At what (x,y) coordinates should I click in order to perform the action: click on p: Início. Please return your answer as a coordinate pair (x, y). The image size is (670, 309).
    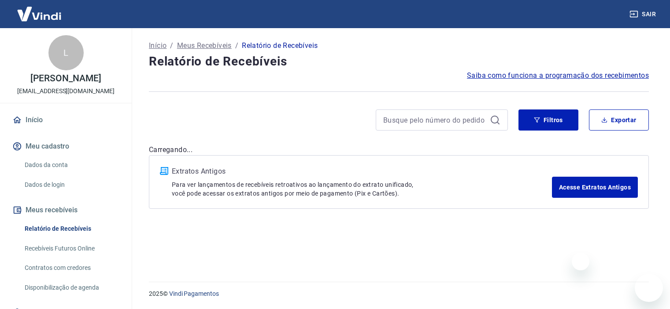
    Looking at the image, I should click on (158, 46).